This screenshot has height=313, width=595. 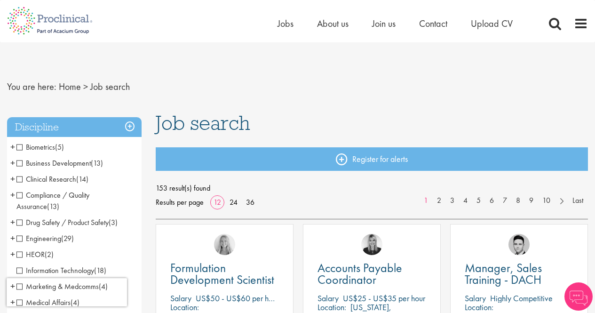 What do you see at coordinates (546, 200) in the screenshot?
I see `a: 10` at bounding box center [546, 200].